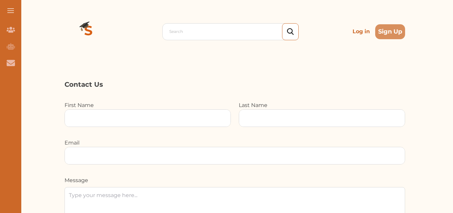  What do you see at coordinates (89, 32) in the screenshot?
I see `img: Logo` at bounding box center [89, 32].